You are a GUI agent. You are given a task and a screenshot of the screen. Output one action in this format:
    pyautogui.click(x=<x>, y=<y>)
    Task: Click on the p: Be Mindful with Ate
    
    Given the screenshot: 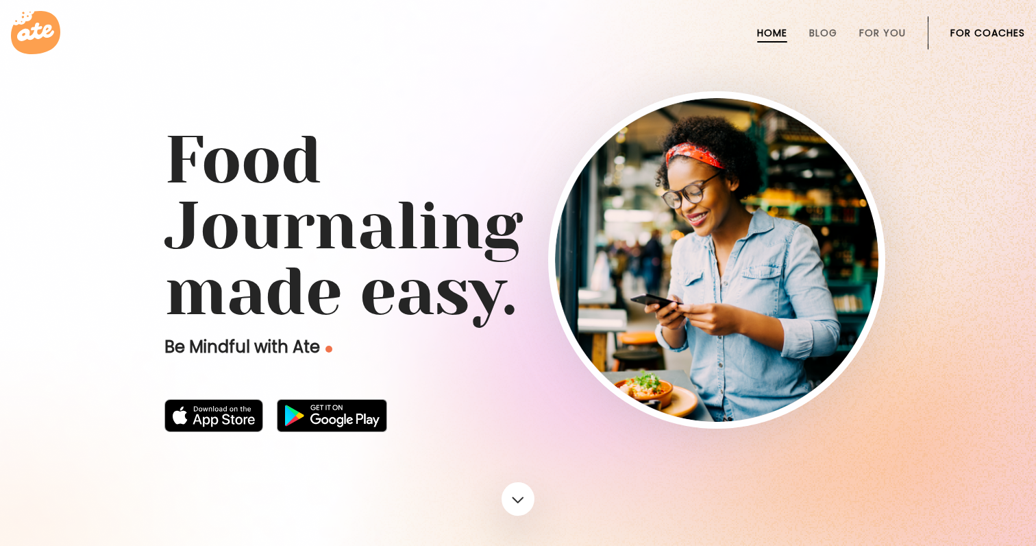 What is the action you would take?
    pyautogui.click(x=356, y=347)
    